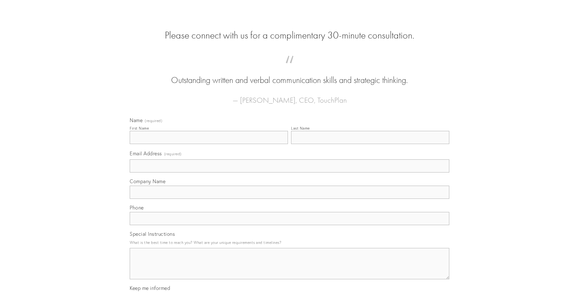  What do you see at coordinates (137, 208) in the screenshot?
I see `span: Phone` at bounding box center [137, 208].